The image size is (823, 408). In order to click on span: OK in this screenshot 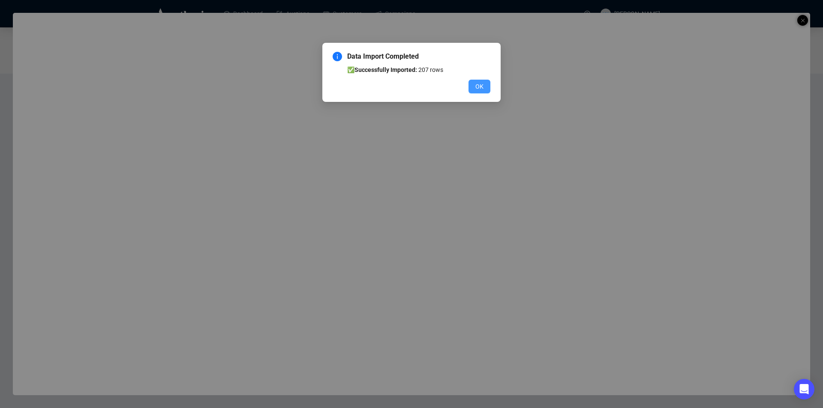, I will do `click(479, 87)`.